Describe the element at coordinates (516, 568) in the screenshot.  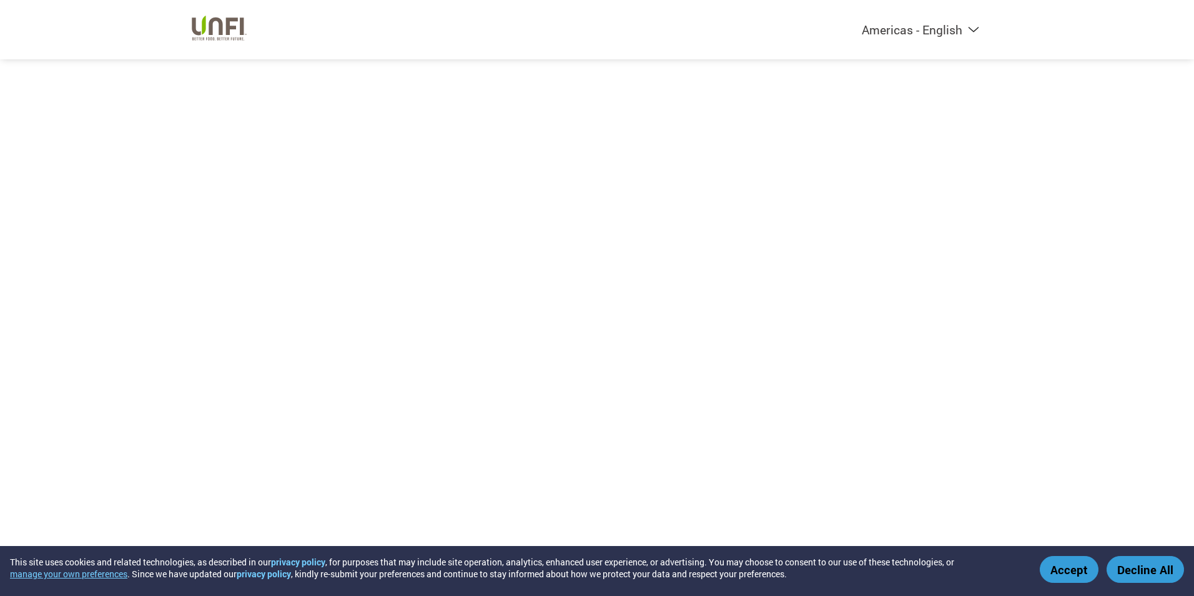
I see `div: This site uses cookies and related technologies, as described in our , for purposes that may incl...` at that location.